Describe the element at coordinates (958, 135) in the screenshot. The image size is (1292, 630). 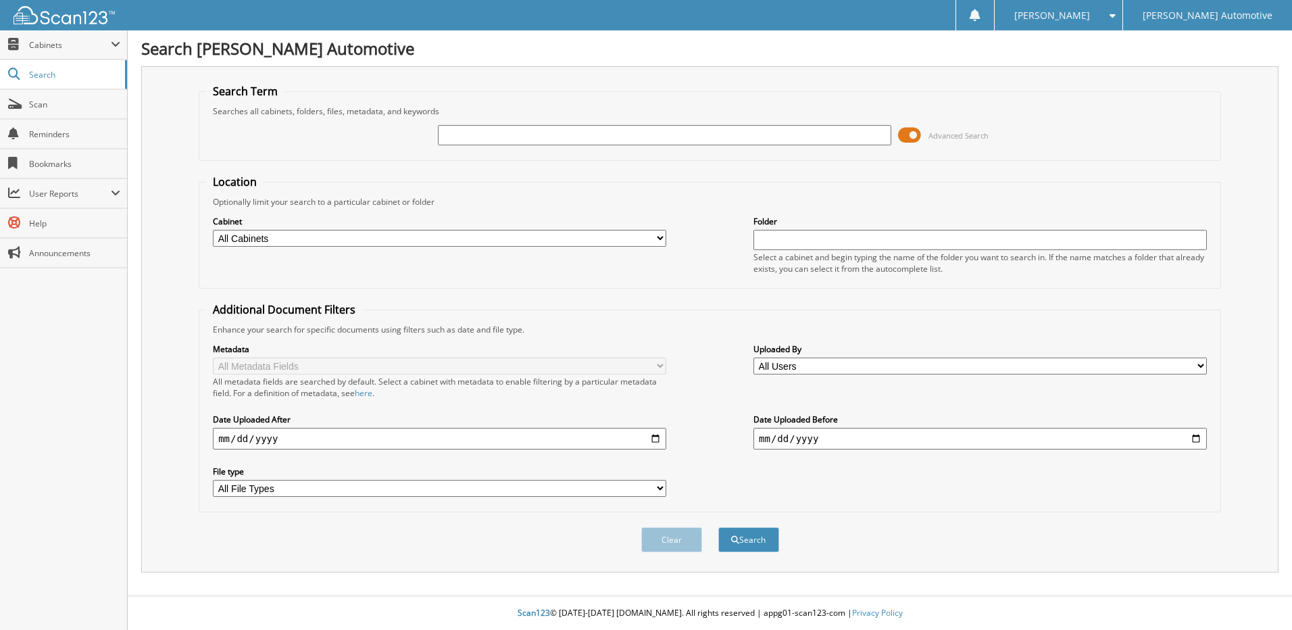
I see `span: Advanced Search` at that location.